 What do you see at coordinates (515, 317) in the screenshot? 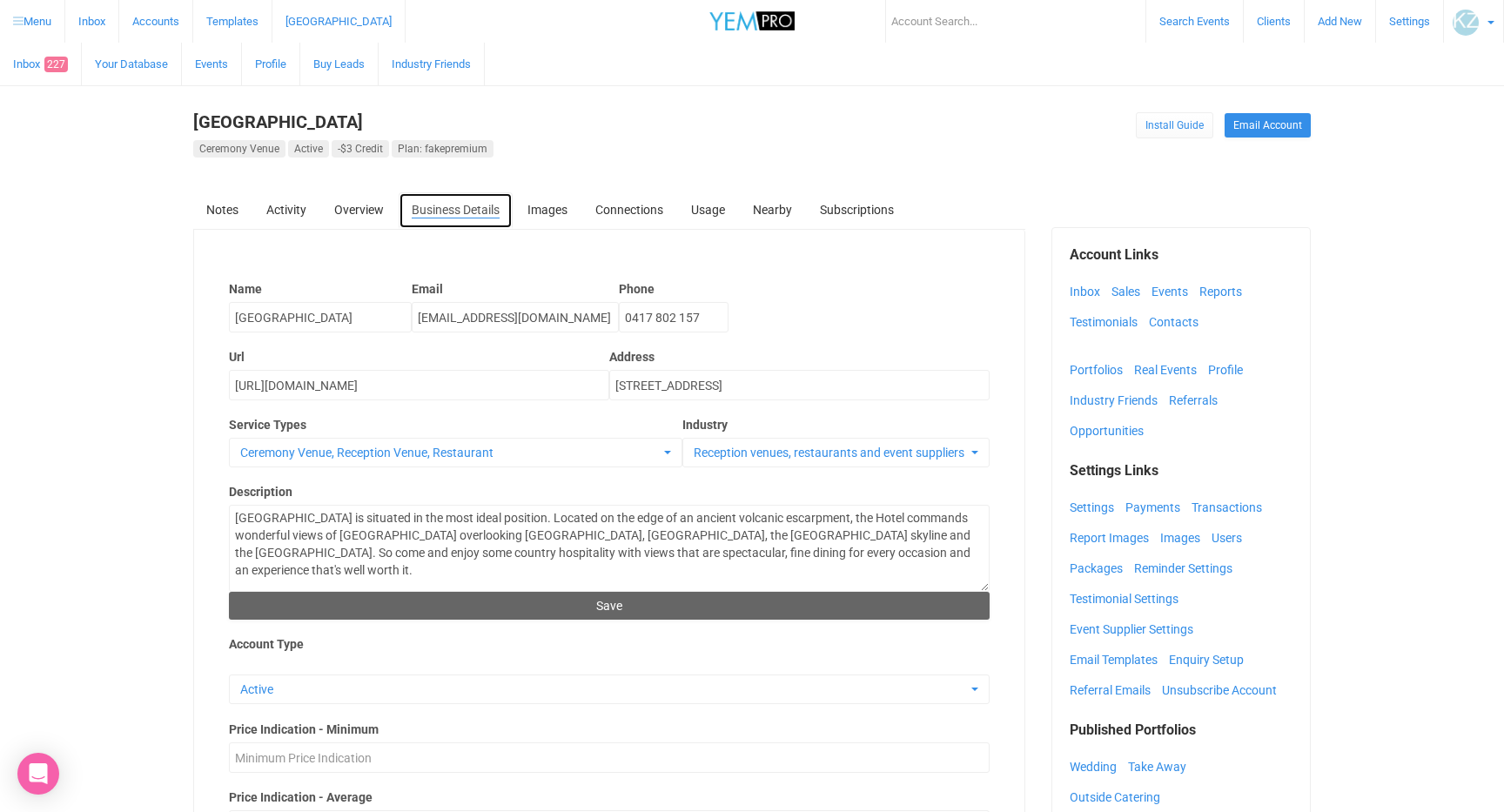
I see `input: Email Address` at bounding box center [515, 317].